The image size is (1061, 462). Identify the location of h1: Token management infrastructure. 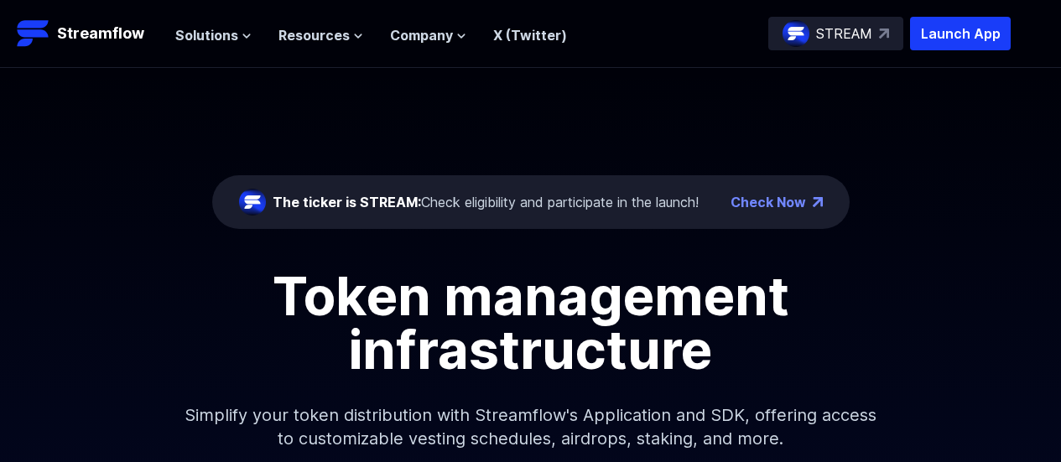
(531, 323).